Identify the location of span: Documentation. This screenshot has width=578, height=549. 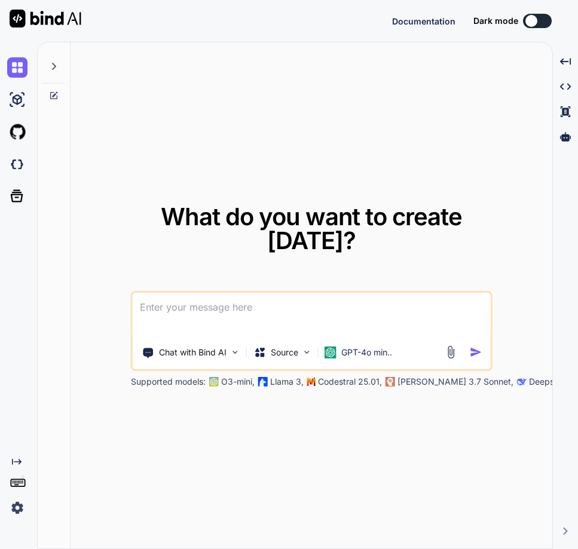
(424, 21).